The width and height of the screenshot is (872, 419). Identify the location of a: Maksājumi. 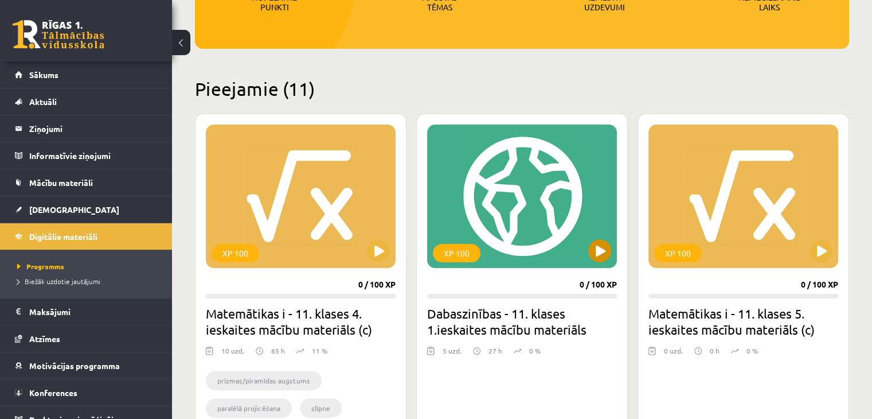
(86, 311).